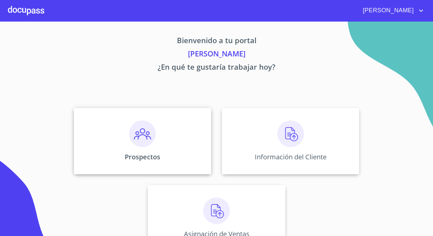 This screenshot has height=236, width=433. I want to click on p: Bienvenido a tu portal, so click(217, 42).